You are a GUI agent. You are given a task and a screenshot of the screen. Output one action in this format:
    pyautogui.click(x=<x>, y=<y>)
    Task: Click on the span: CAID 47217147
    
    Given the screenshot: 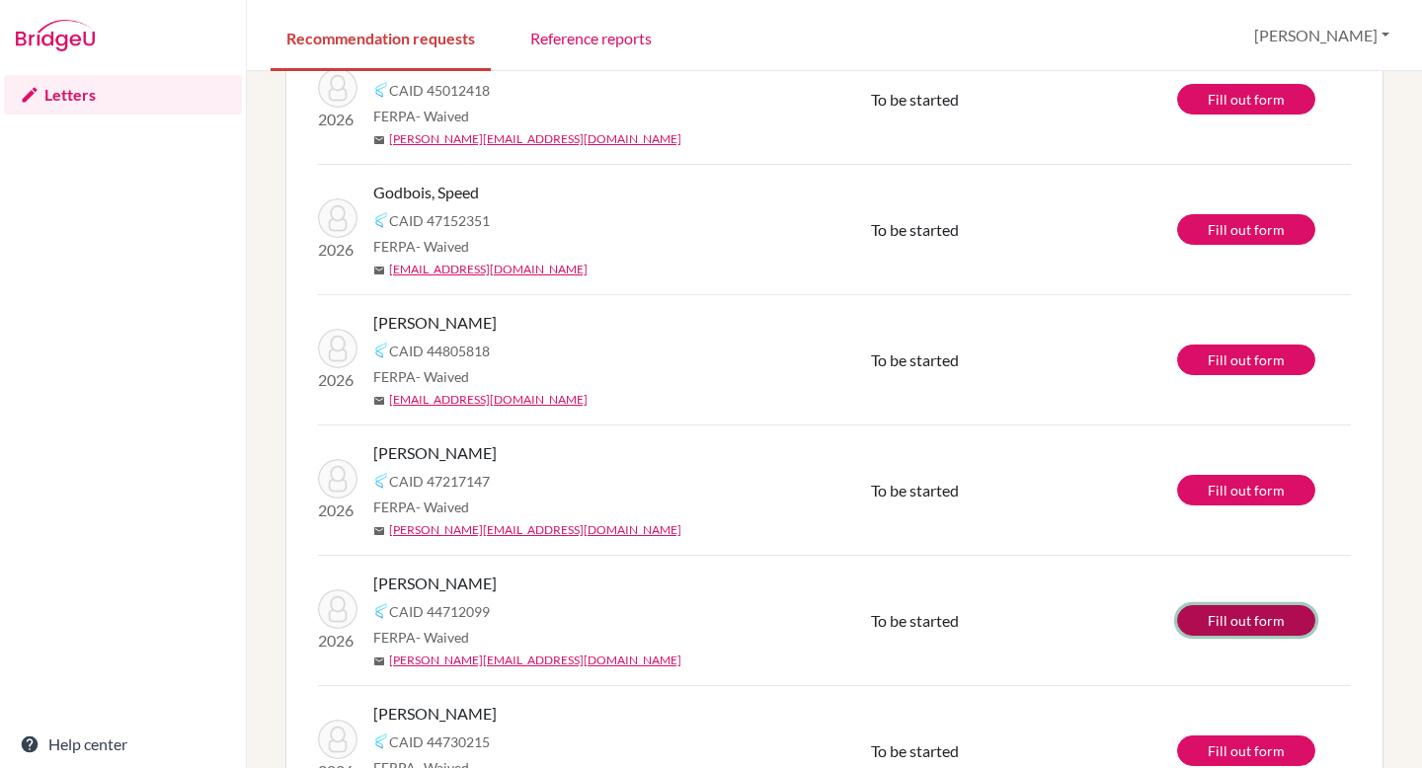 What is the action you would take?
    pyautogui.click(x=439, y=481)
    